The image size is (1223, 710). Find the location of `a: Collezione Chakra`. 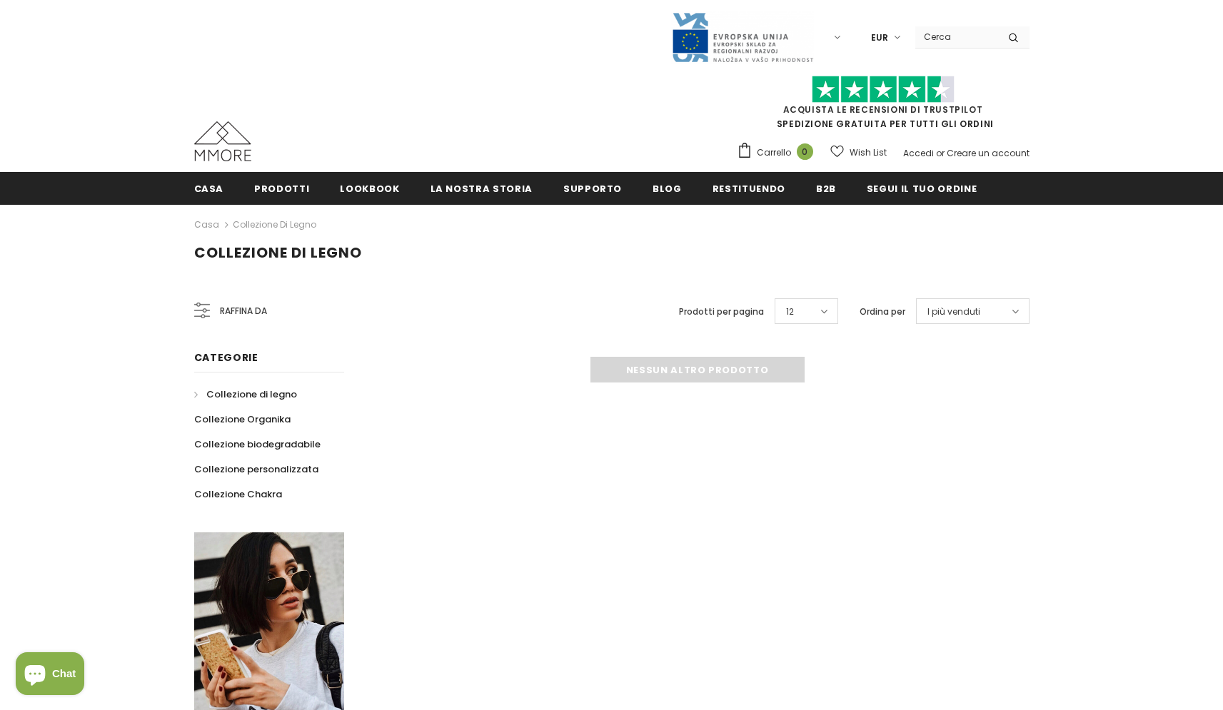

a: Collezione Chakra is located at coordinates (238, 494).